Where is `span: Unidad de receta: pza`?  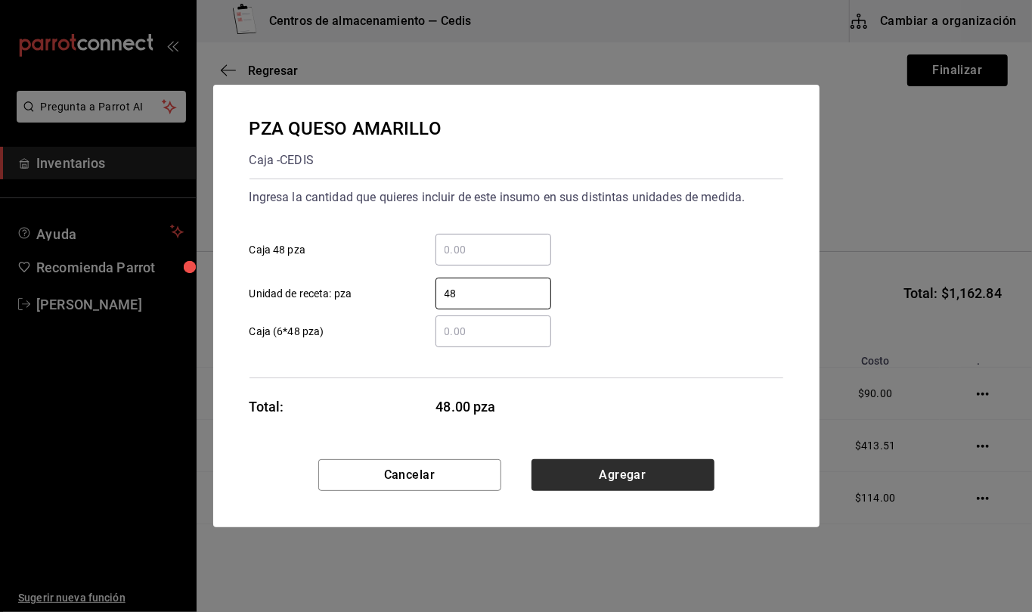
span: Unidad de receta: pza is located at coordinates (301, 293).